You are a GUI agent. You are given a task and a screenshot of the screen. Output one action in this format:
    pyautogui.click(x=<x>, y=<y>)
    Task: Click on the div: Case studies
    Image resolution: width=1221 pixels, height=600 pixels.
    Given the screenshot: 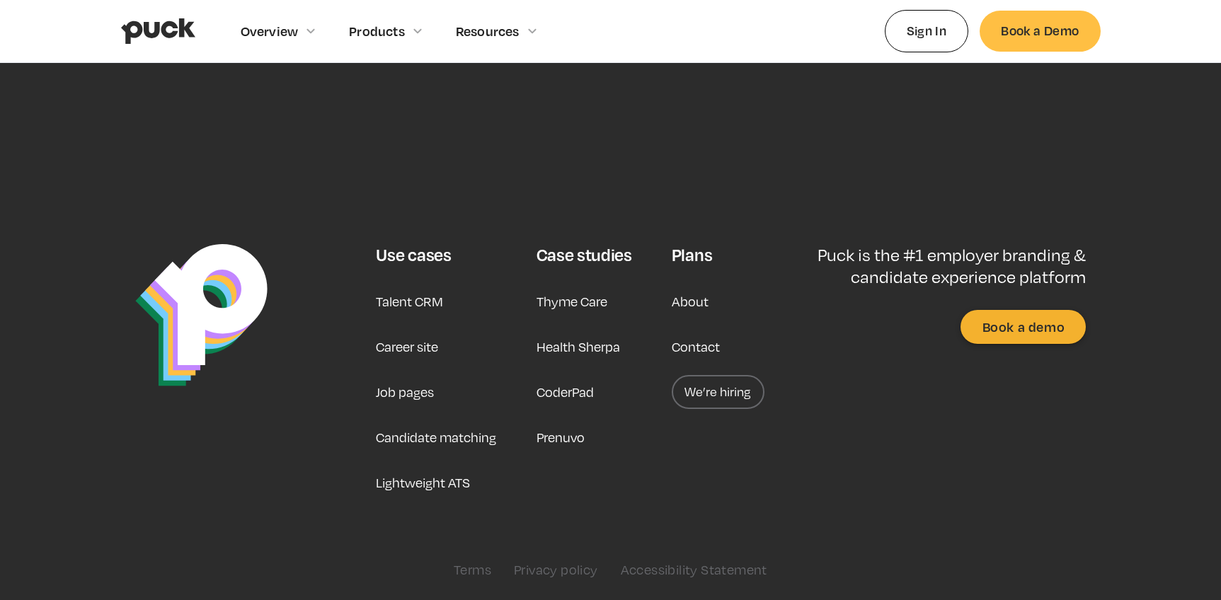 What is the action you would take?
    pyautogui.click(x=584, y=255)
    